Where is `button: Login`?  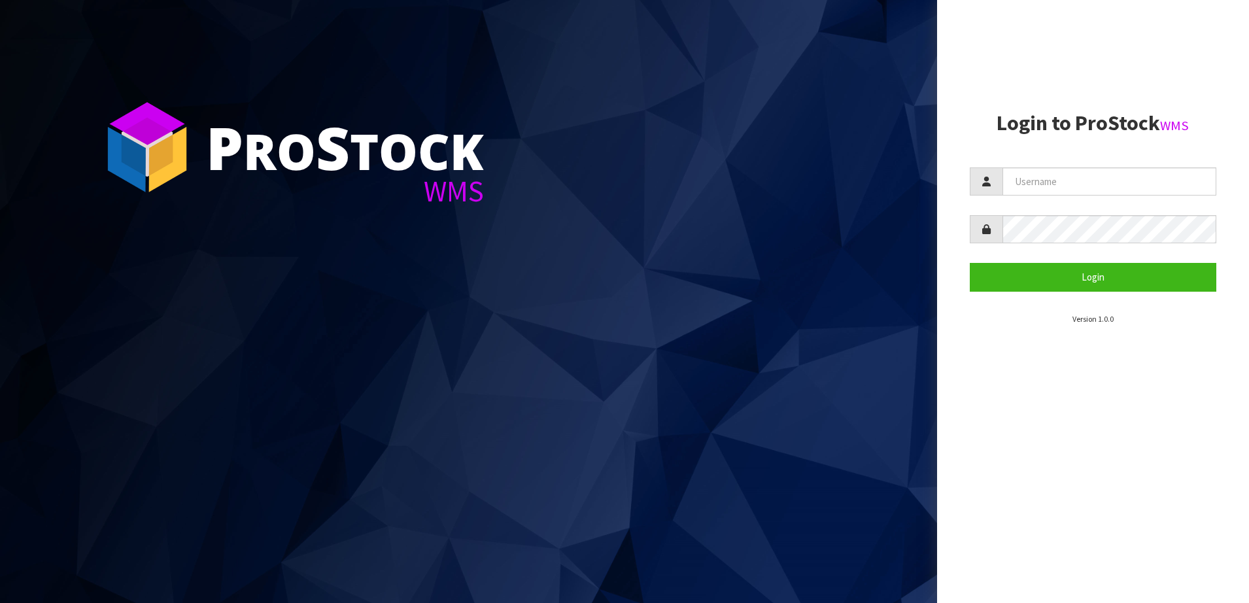
button: Login is located at coordinates (1094, 277).